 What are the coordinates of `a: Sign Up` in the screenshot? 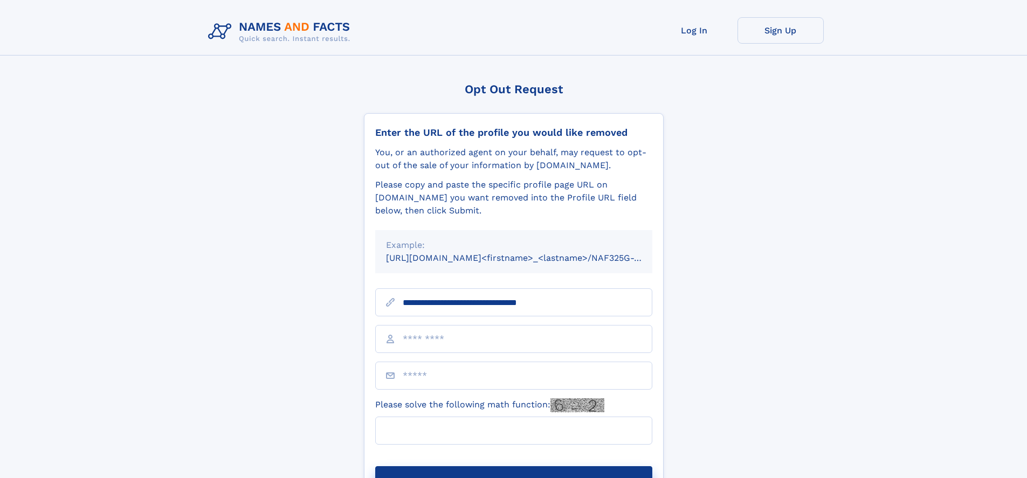 It's located at (781, 30).